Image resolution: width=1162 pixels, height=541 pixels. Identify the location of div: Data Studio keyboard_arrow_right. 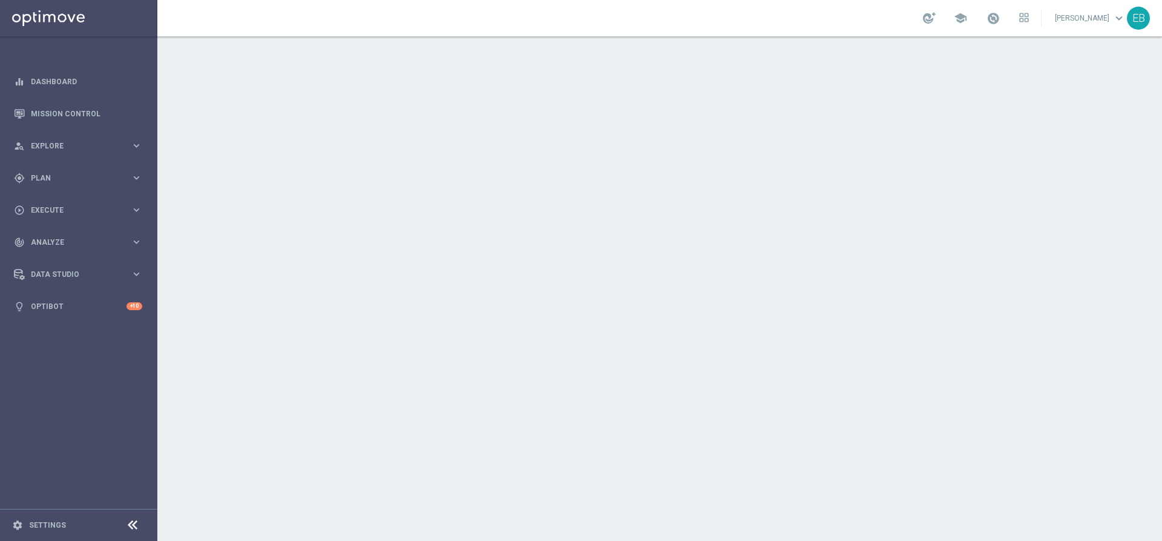
(78, 274).